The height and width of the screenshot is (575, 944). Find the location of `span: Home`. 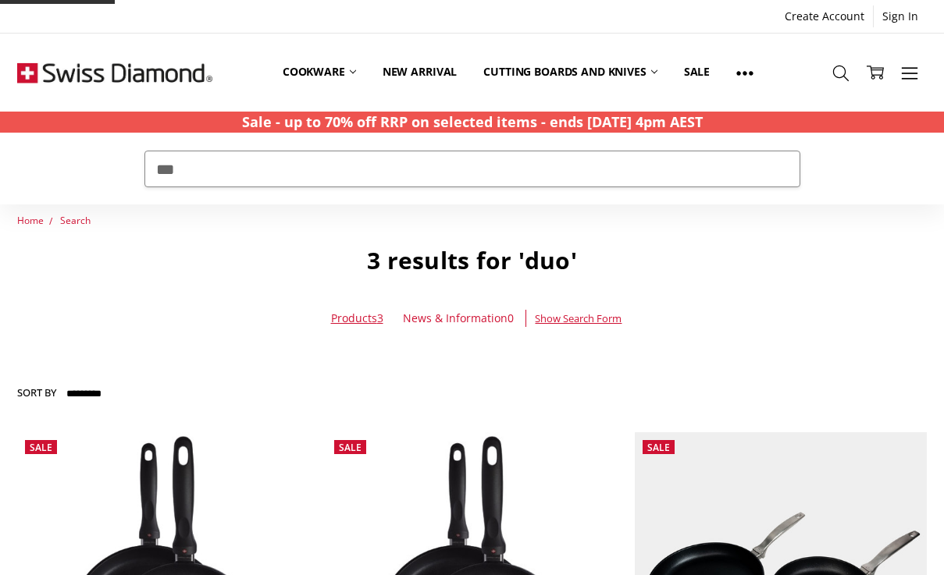

span: Home is located at coordinates (30, 220).